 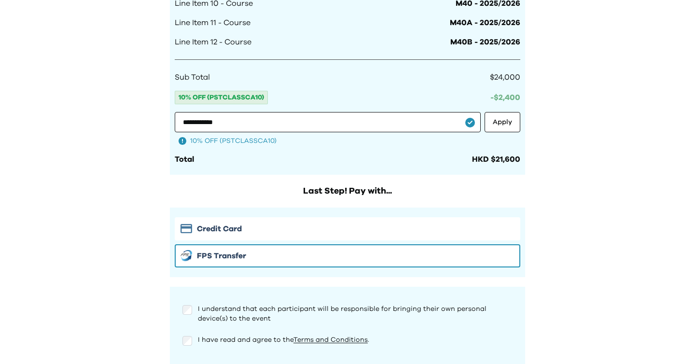 I want to click on a: Terms and Conditions, so click(x=331, y=340).